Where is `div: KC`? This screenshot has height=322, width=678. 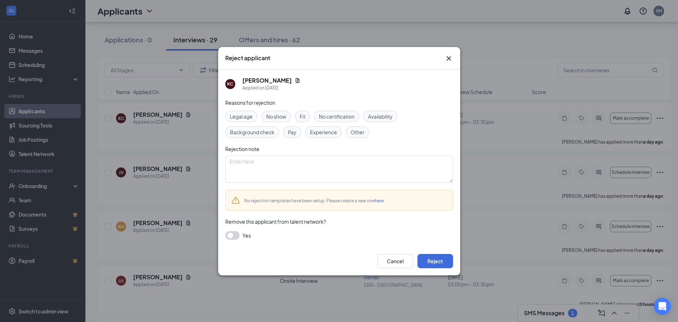 div: KC is located at coordinates (230, 84).